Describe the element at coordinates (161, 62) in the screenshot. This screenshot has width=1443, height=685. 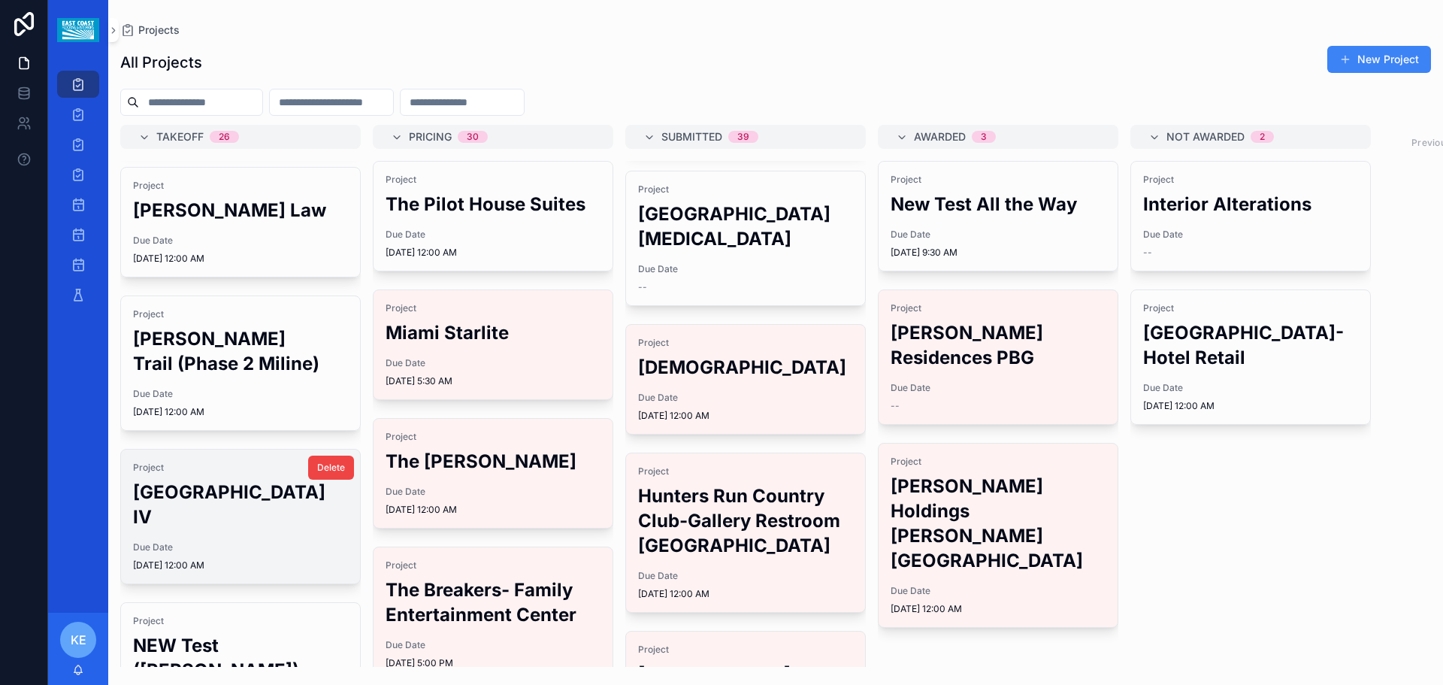
I see `h1: All Projects` at that location.